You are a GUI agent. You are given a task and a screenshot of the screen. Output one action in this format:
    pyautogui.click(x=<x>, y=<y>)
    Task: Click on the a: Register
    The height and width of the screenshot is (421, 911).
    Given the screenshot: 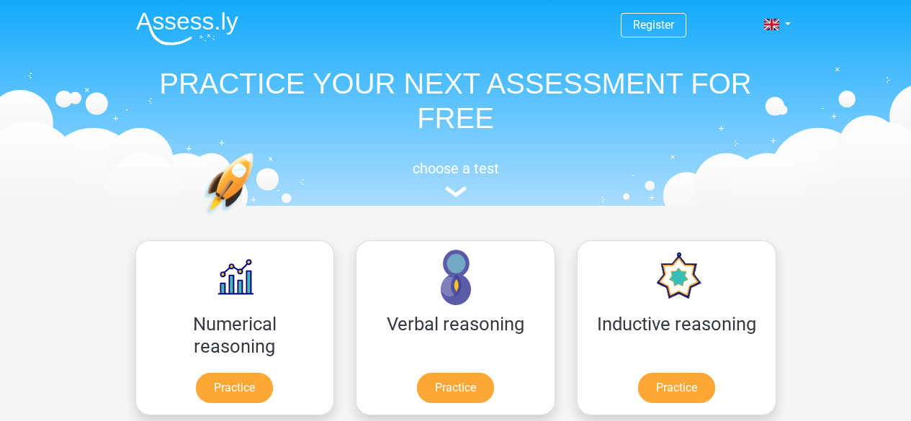 What is the action you would take?
    pyautogui.click(x=653, y=24)
    